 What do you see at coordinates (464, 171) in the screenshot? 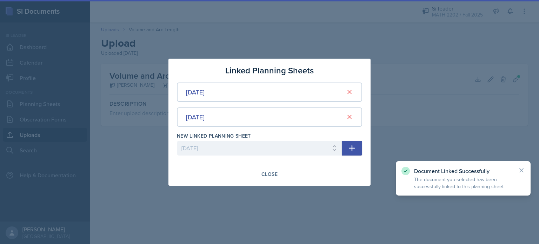
I see `p: Document Linked Successfully` at bounding box center [464, 171].